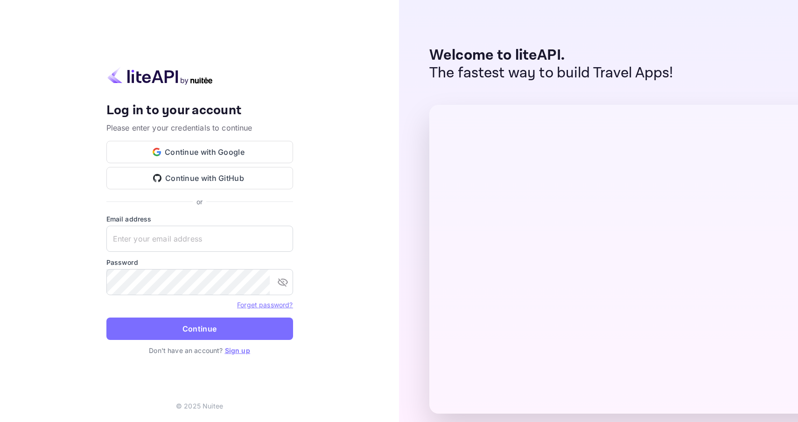  I want to click on p: © 2025 Nuitee, so click(199, 406).